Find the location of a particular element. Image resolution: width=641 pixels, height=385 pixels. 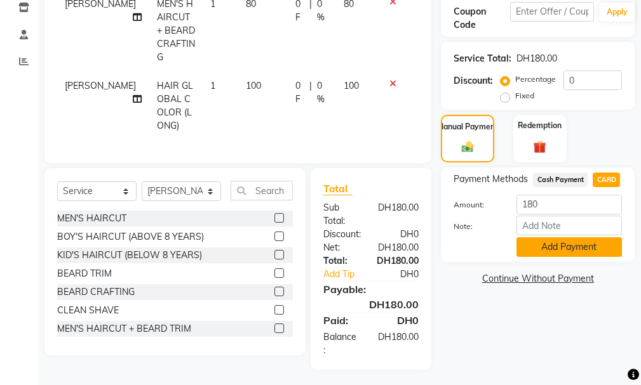

span: 0 % is located at coordinates (323, 93).